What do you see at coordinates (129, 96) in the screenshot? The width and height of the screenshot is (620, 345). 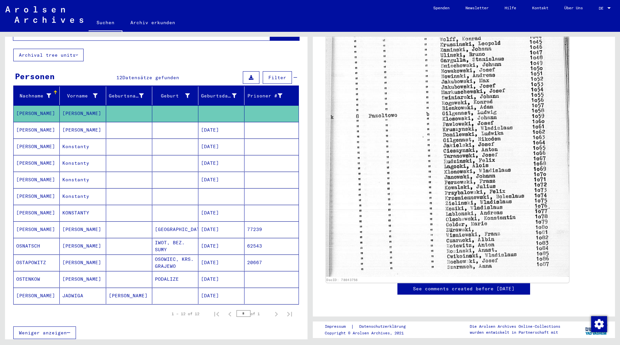 I see `mat-header-cell: Geburtsname` at bounding box center [129, 96].